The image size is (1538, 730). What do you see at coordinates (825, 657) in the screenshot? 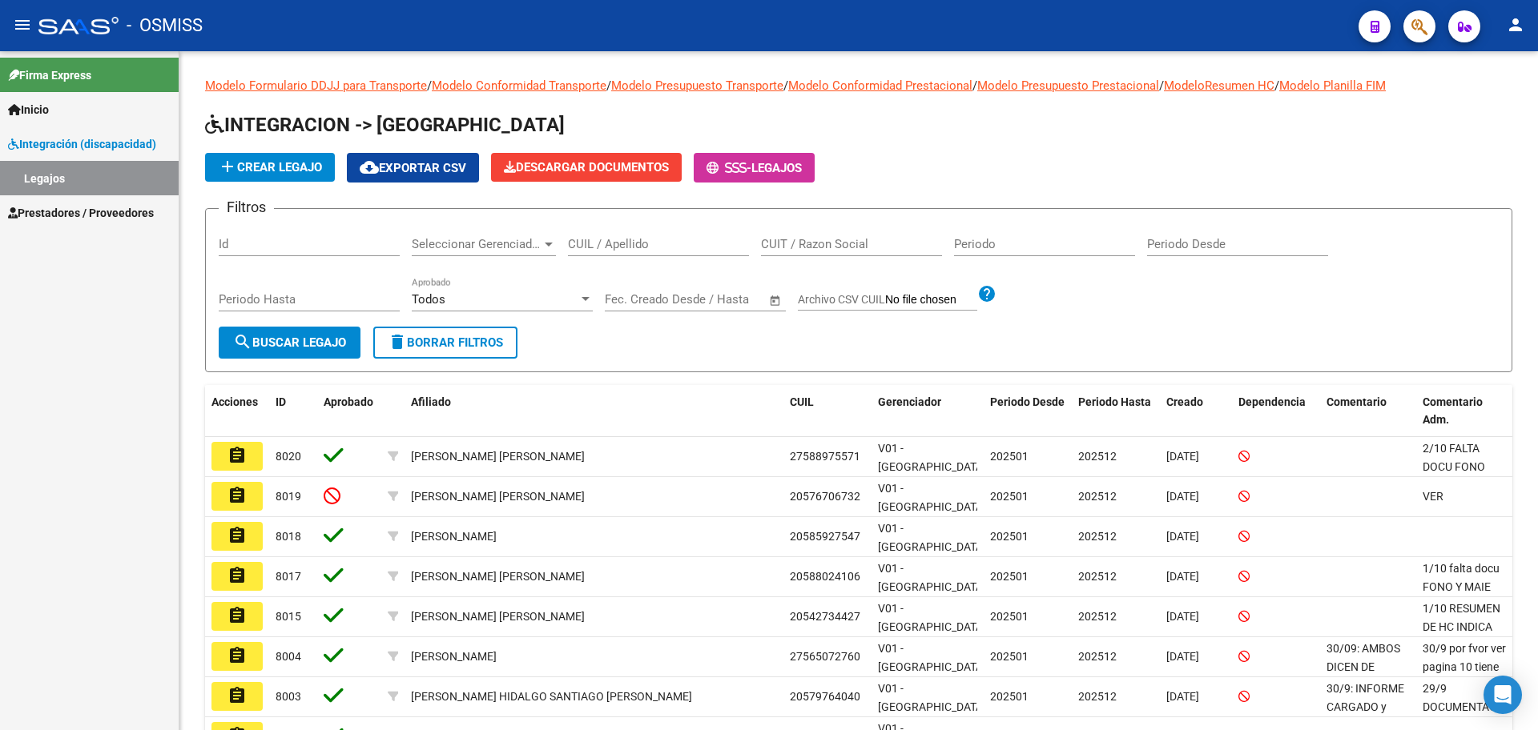
I see `span: 27565072760` at bounding box center [825, 657].